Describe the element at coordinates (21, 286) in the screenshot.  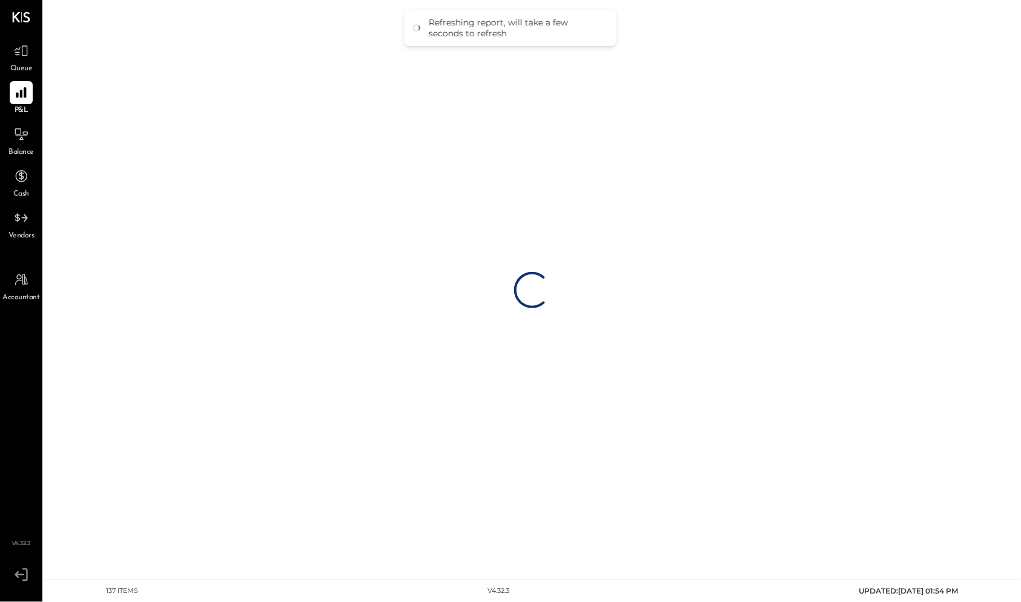
I see `a: Accountant` at that location.